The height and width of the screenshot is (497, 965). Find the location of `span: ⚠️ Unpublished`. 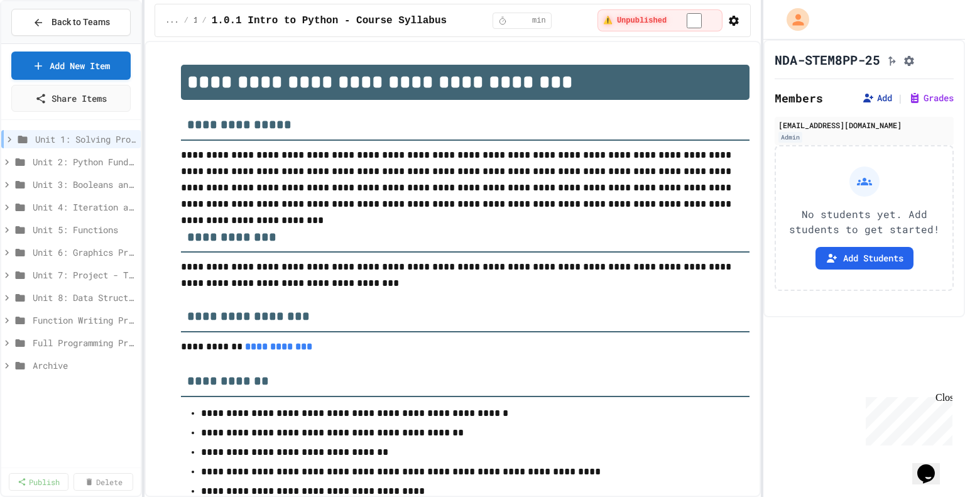

span: ⚠️ Unpublished is located at coordinates (634, 21).